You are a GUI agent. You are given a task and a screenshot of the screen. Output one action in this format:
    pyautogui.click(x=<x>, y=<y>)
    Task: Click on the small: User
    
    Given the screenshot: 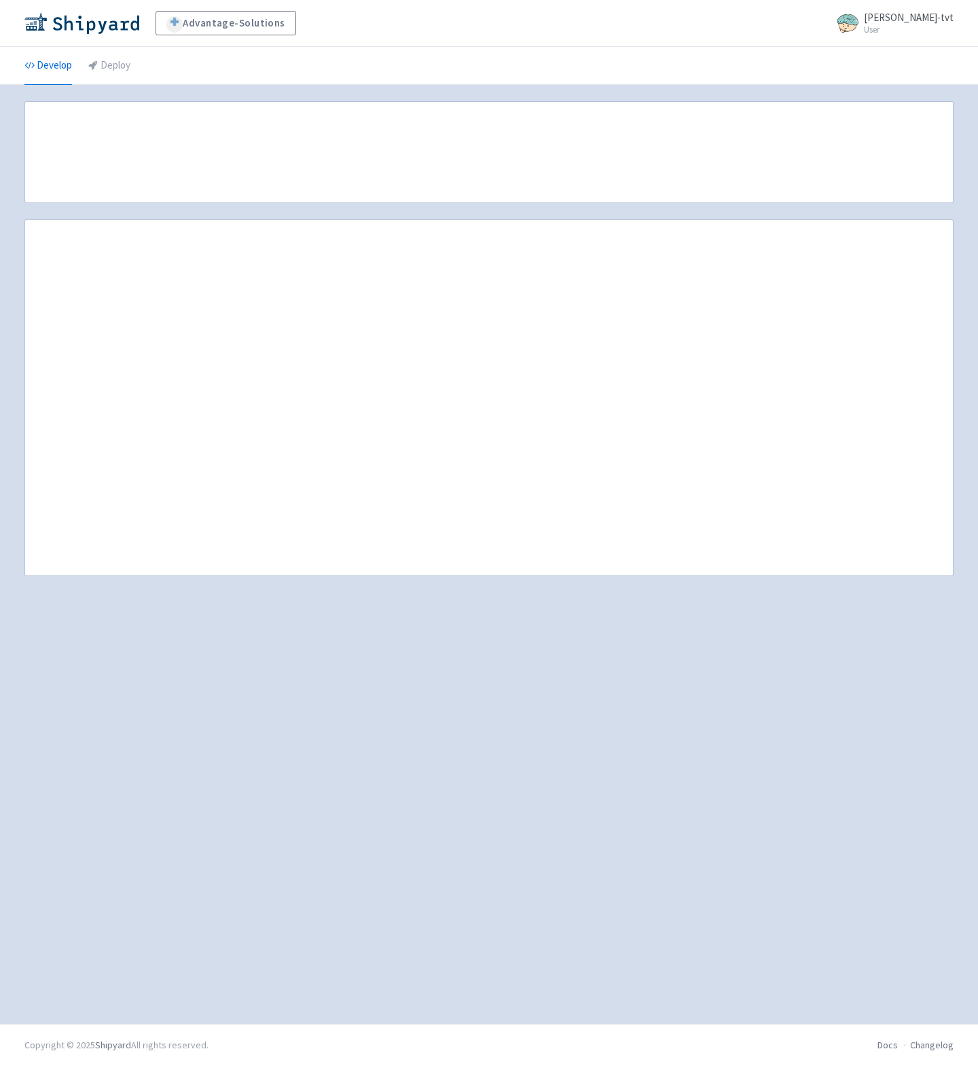 What is the action you would take?
    pyautogui.click(x=909, y=29)
    